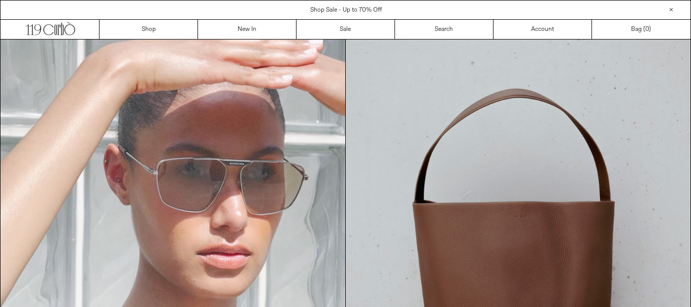  I want to click on a: Search, so click(444, 29).